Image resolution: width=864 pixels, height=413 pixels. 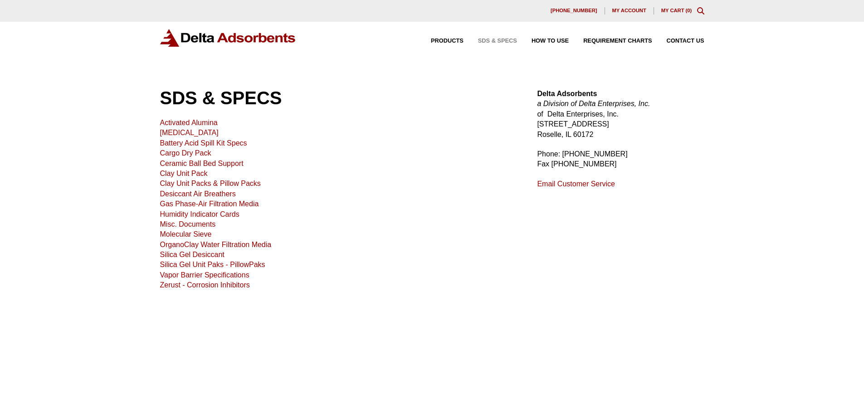 What do you see at coordinates (192, 254) in the screenshot?
I see `a: Silica Gel Desiccant` at bounding box center [192, 254].